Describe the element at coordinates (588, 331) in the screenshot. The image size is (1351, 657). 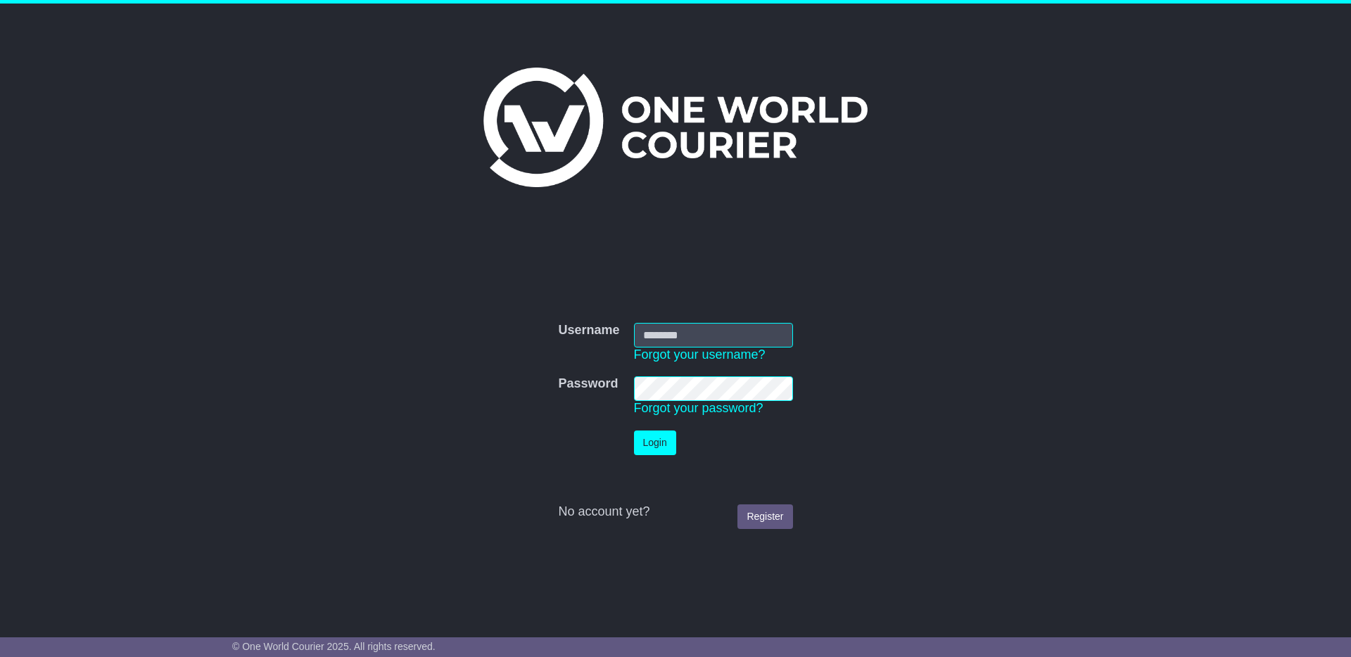
I see `label: Username` at that location.